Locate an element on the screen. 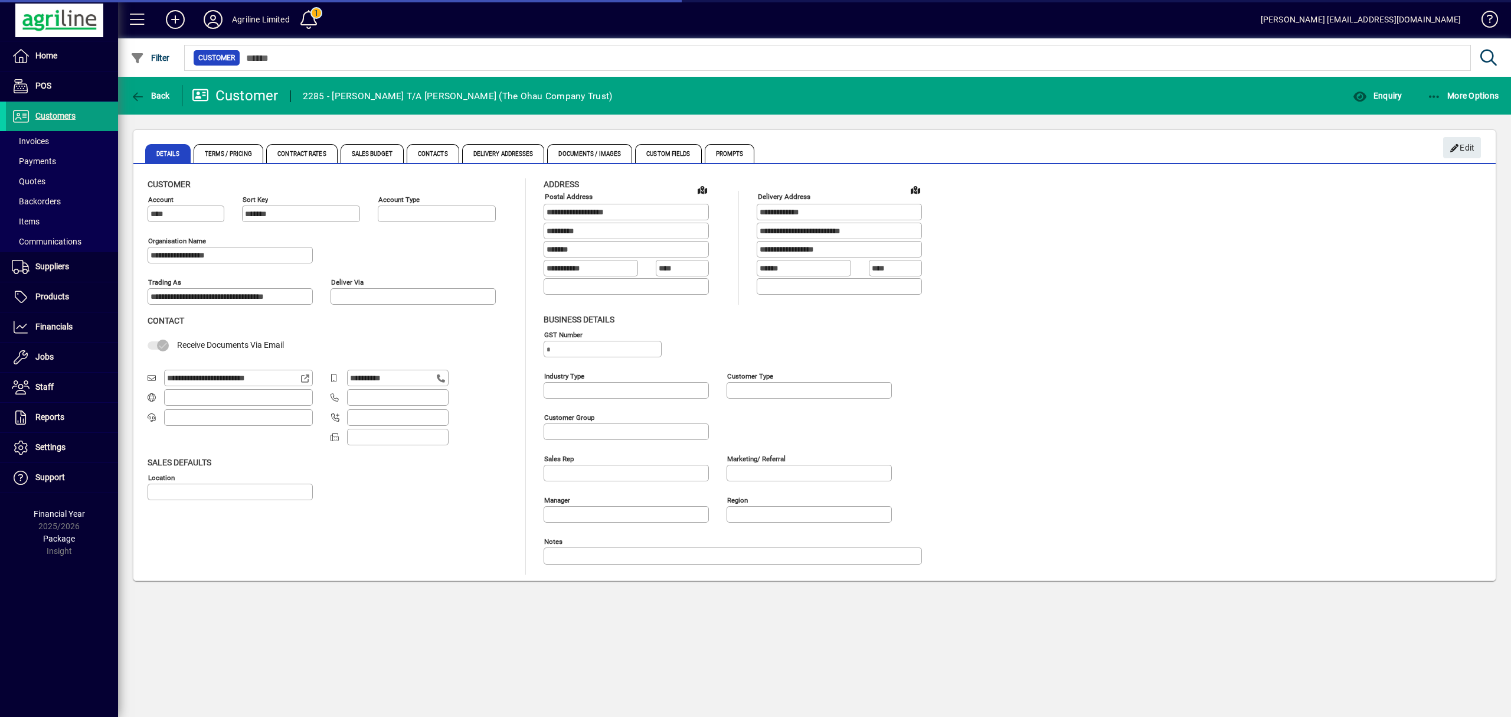 The image size is (1511, 717). mat-label: Account is located at coordinates (161, 200).